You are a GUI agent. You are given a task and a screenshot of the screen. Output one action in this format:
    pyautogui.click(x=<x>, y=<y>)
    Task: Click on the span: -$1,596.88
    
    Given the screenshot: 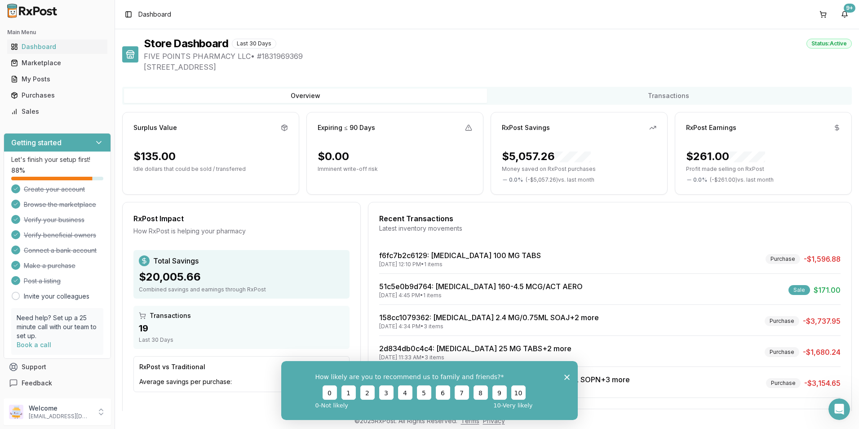 What is the action you would take?
    pyautogui.click(x=822, y=259)
    